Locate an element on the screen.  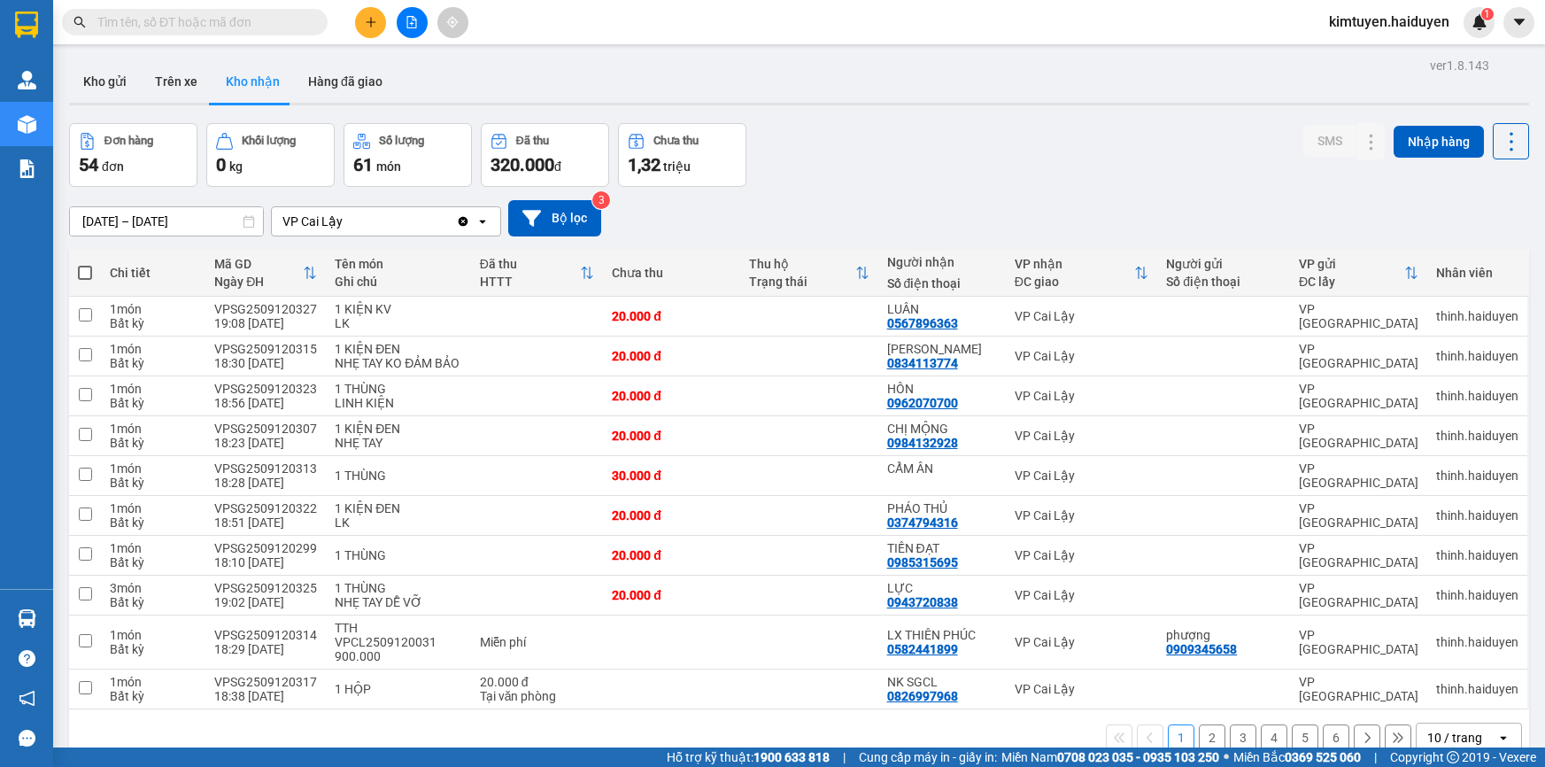
div: Tên món is located at coordinates (397, 264).